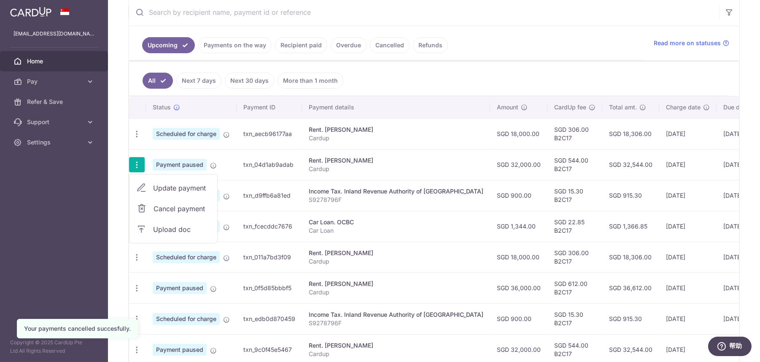 The height and width of the screenshot is (362, 760). What do you see at coordinates (571, 107) in the screenshot?
I see `span: CardUp fee` at bounding box center [571, 107].